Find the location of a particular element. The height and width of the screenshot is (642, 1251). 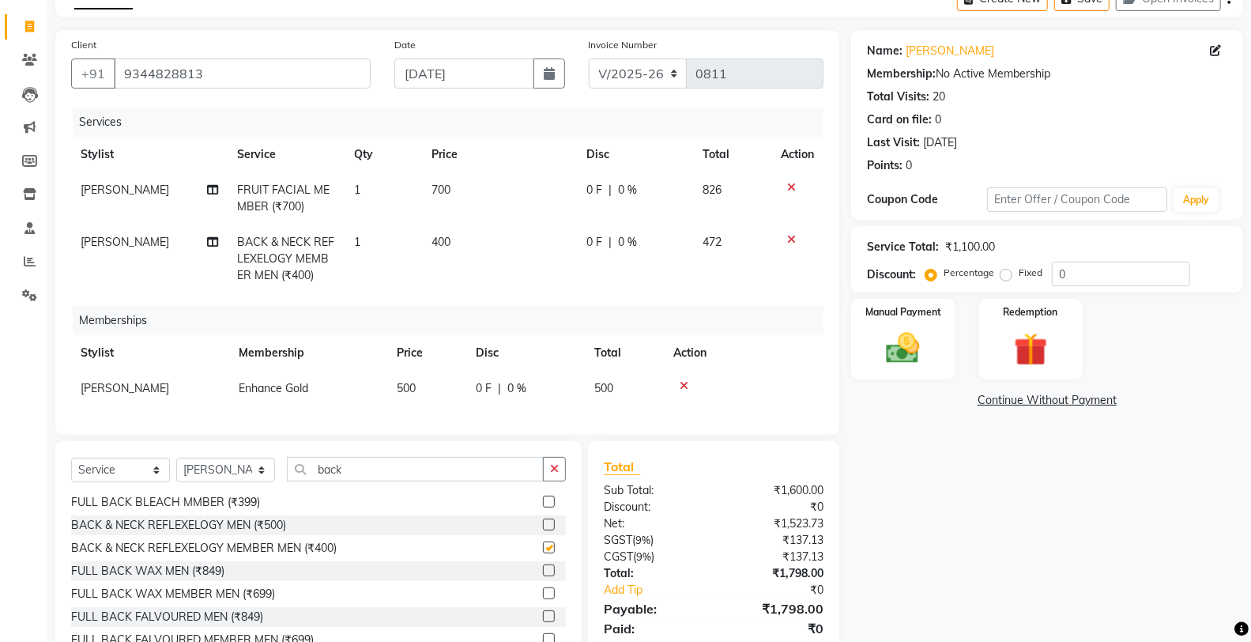

a: Add Tip is located at coordinates (662, 590).